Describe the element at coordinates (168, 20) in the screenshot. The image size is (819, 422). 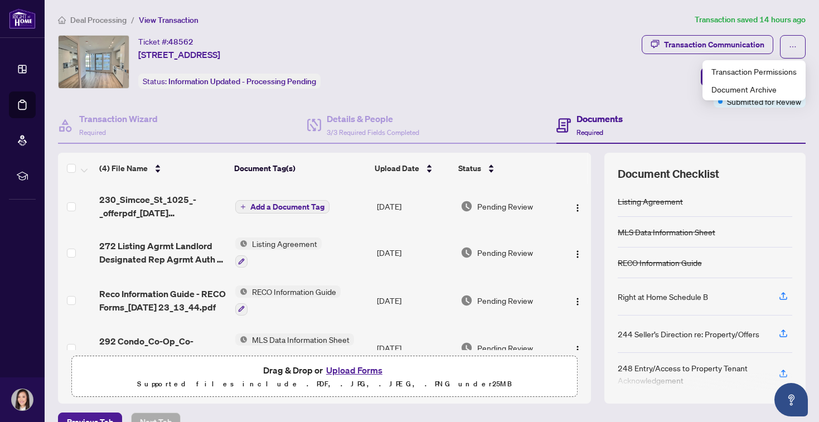
I see `span: View Transaction` at that location.